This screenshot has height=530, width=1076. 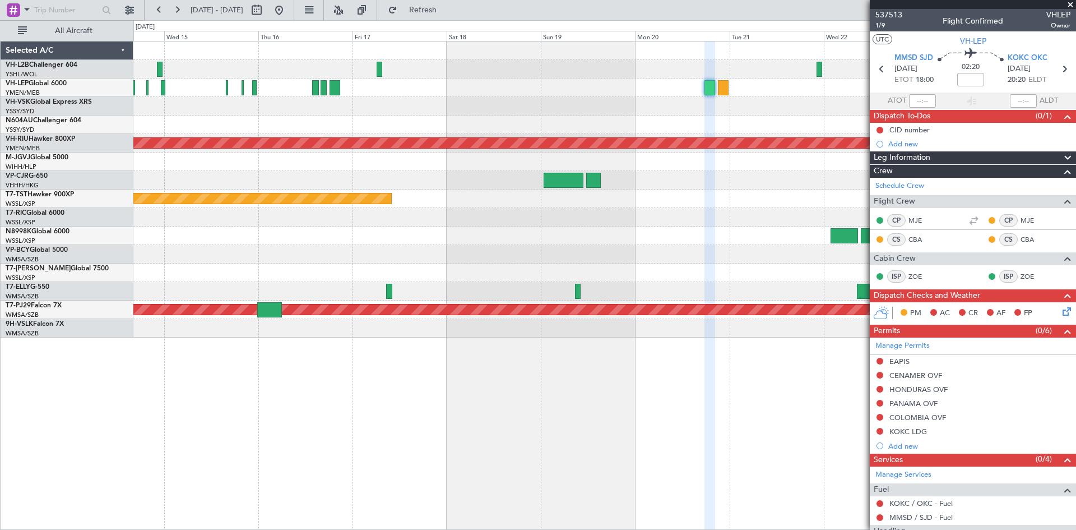 I want to click on a: VH-LEPGlobal 6000, so click(x=36, y=84).